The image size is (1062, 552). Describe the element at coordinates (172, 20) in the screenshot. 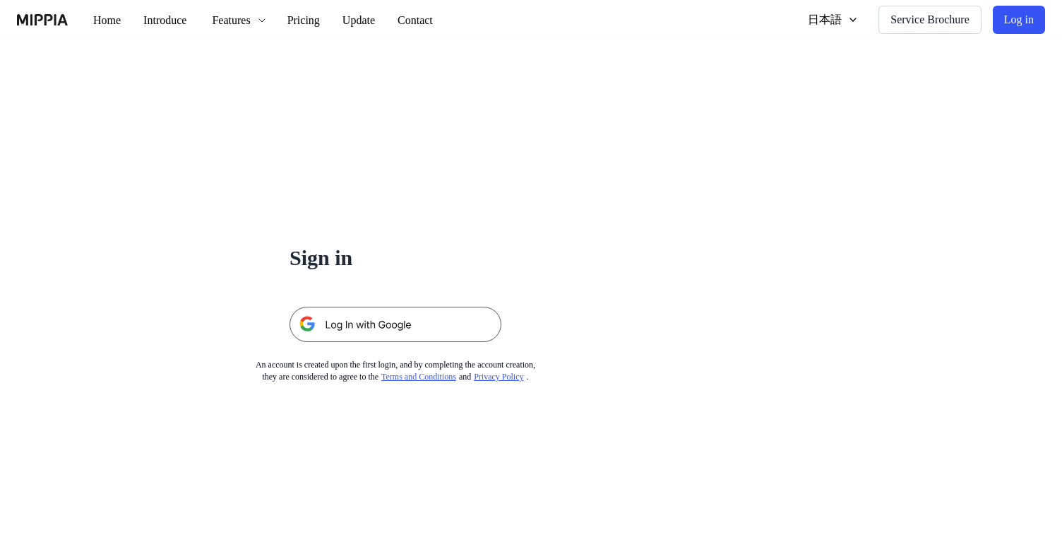

I see `button: Introduce` at that location.